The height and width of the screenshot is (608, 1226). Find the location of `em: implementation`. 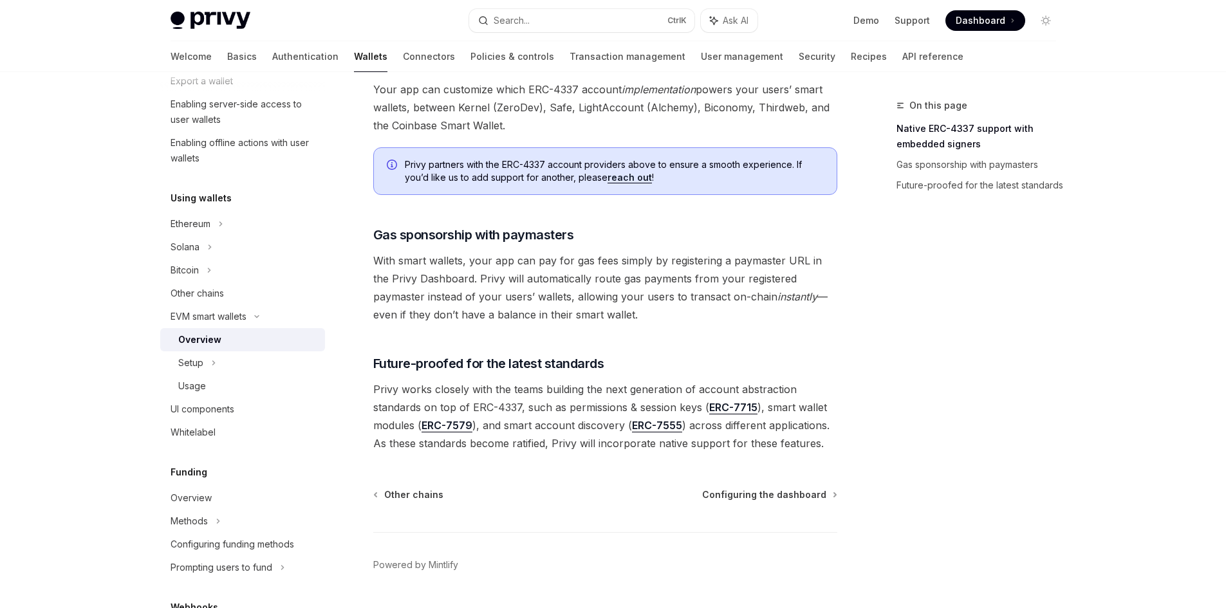

em: implementation is located at coordinates (658, 89).